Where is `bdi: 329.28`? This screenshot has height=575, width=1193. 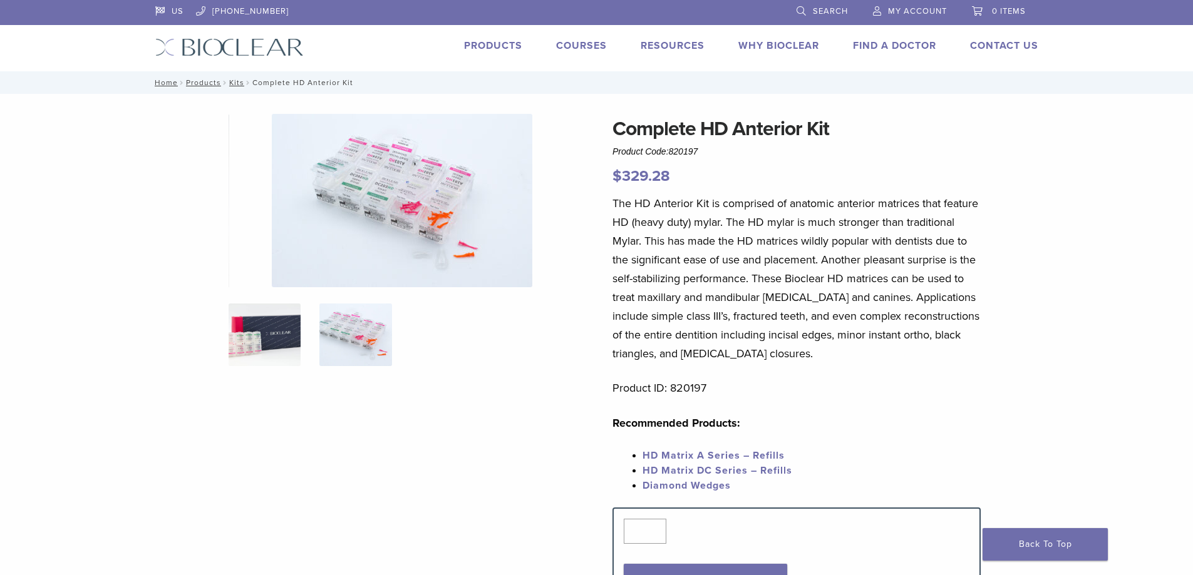
bdi: 329.28 is located at coordinates (641, 176).